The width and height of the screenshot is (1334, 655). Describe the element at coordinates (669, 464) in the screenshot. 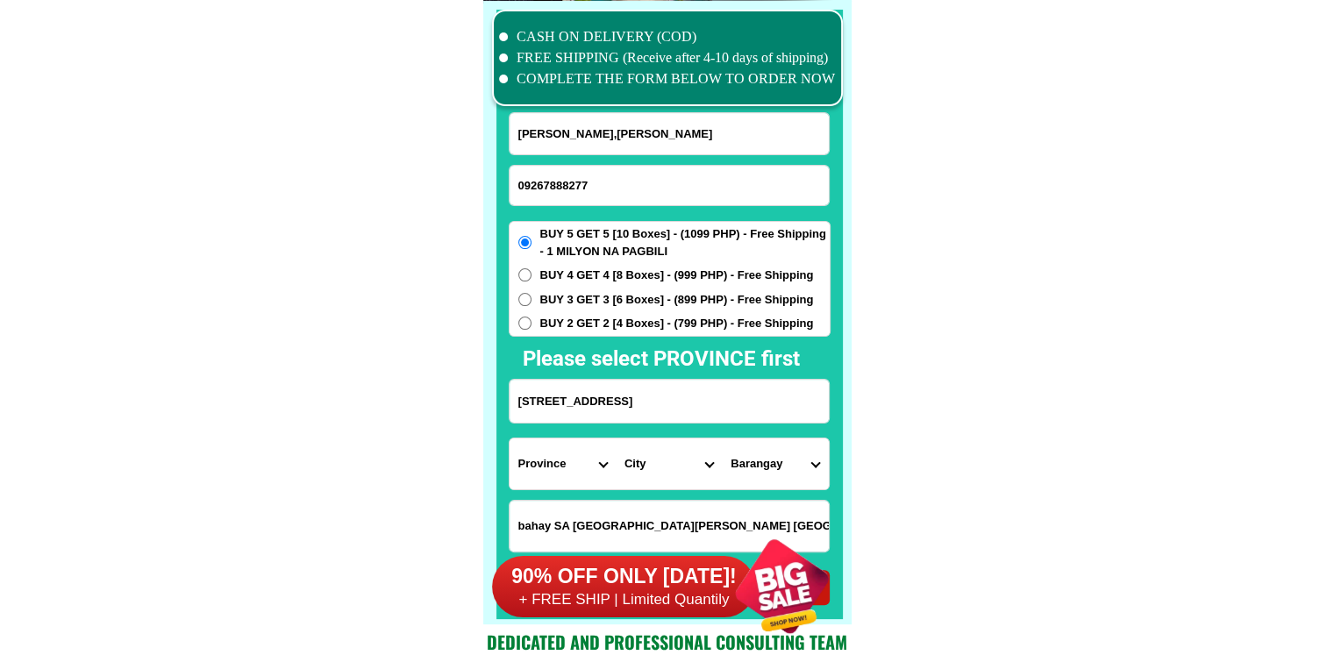

I see `select: Select district` at that location.